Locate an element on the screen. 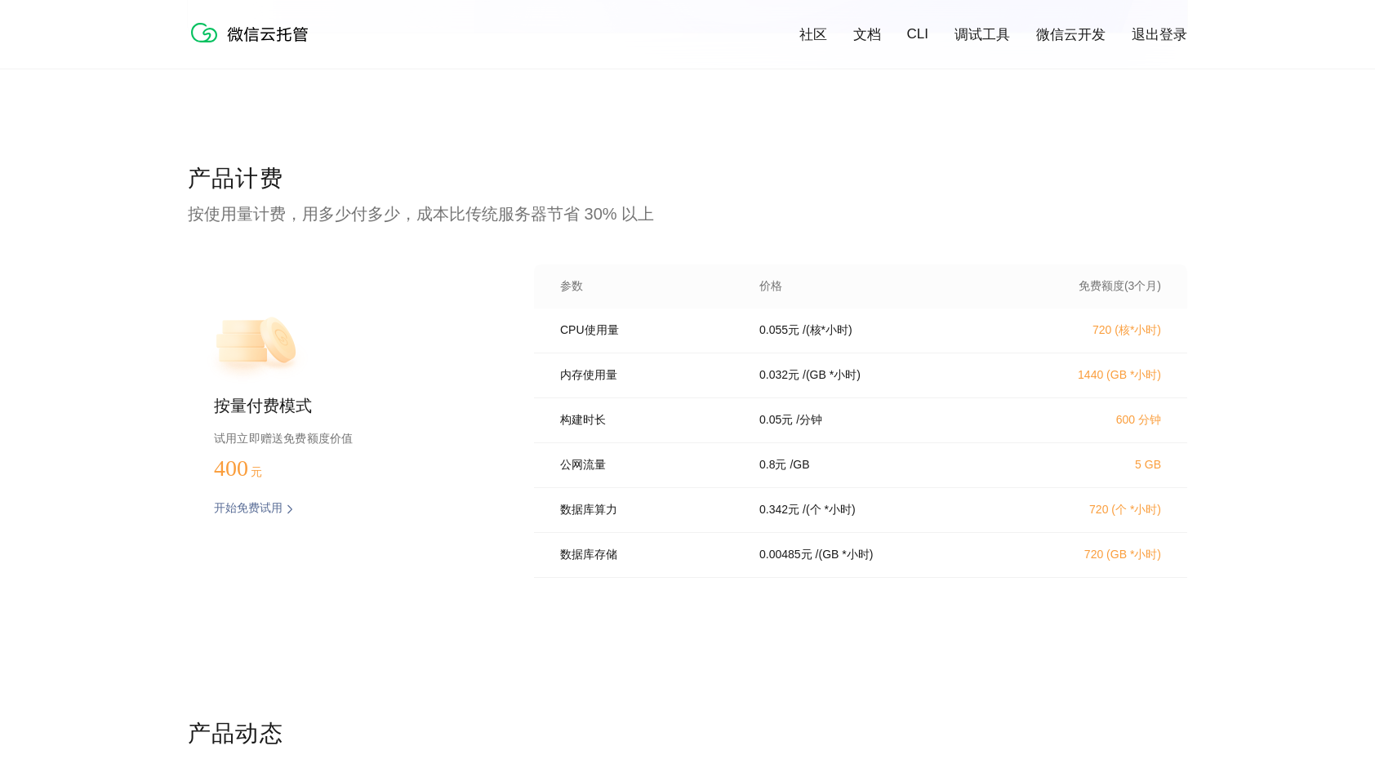 The height and width of the screenshot is (768, 1375). p: 720 (核*小时) is located at coordinates (1089, 331).